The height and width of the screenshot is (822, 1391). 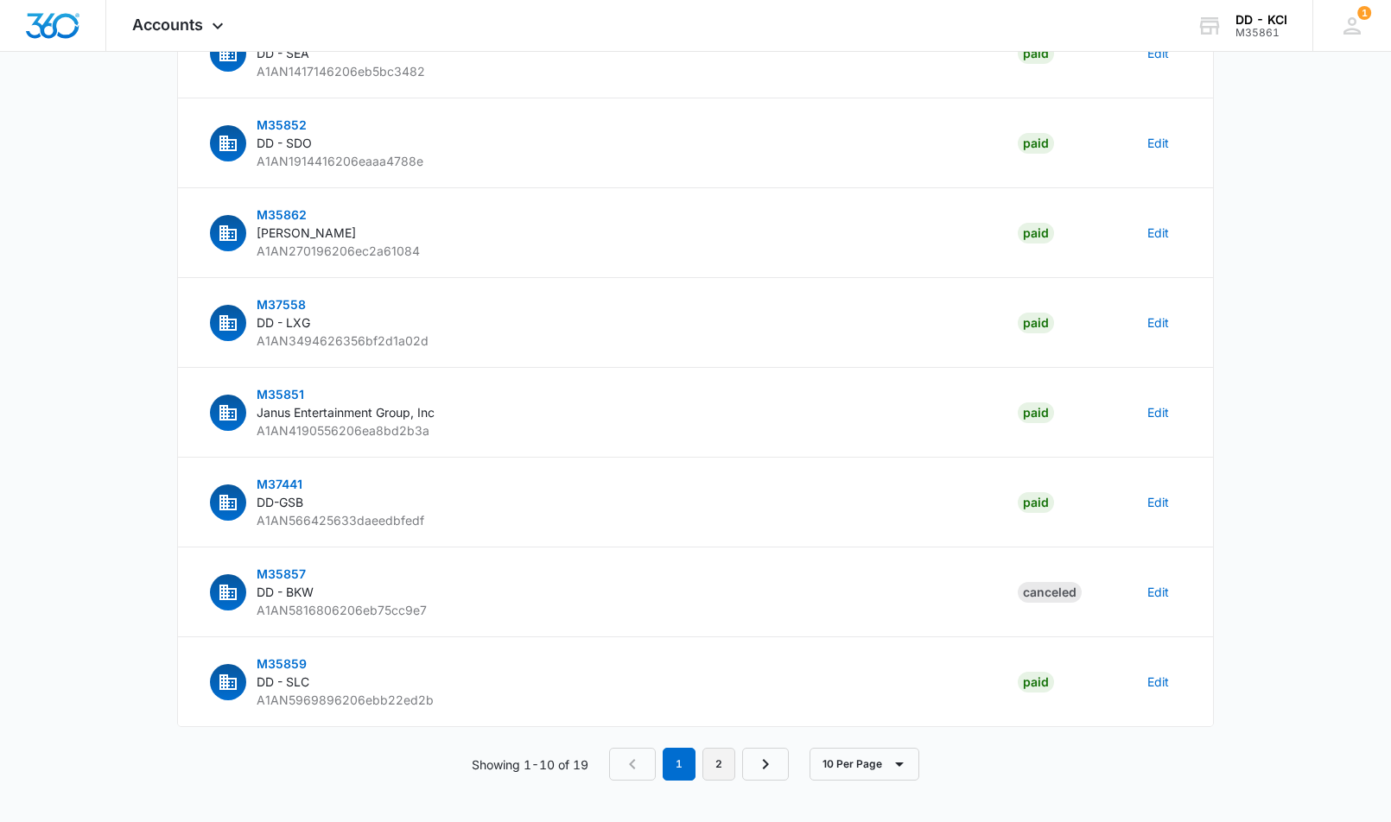 I want to click on span: A1AN566425633daeedbfedf, so click(x=340, y=520).